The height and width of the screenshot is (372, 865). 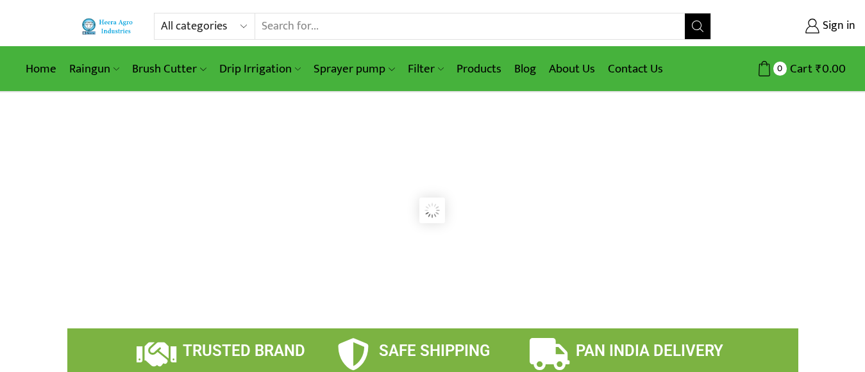 I want to click on a: Blog, so click(x=525, y=69).